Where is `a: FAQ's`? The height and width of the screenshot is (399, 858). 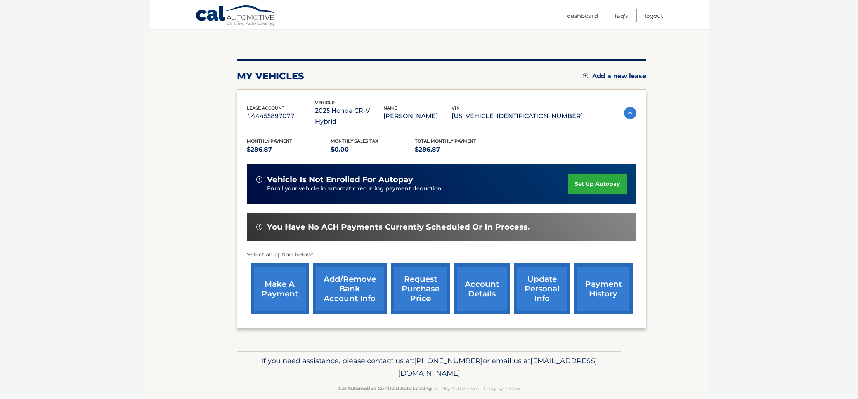
a: FAQ's is located at coordinates (621, 16).